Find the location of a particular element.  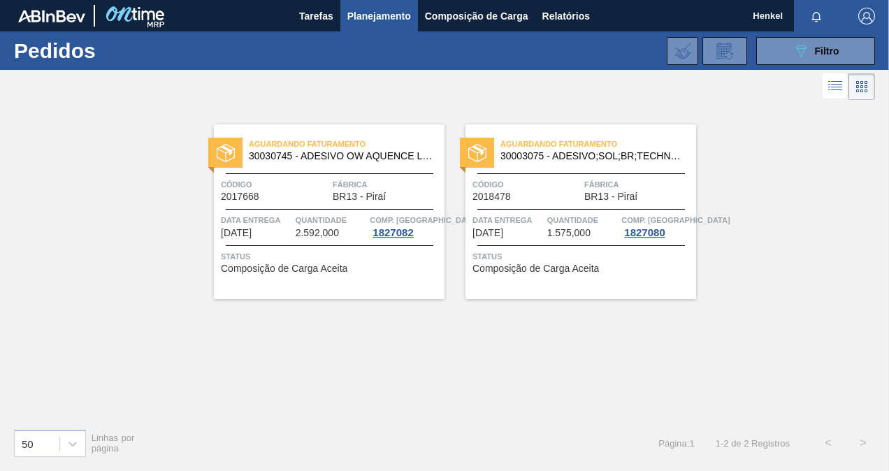

span: 2017668 is located at coordinates (240, 196).